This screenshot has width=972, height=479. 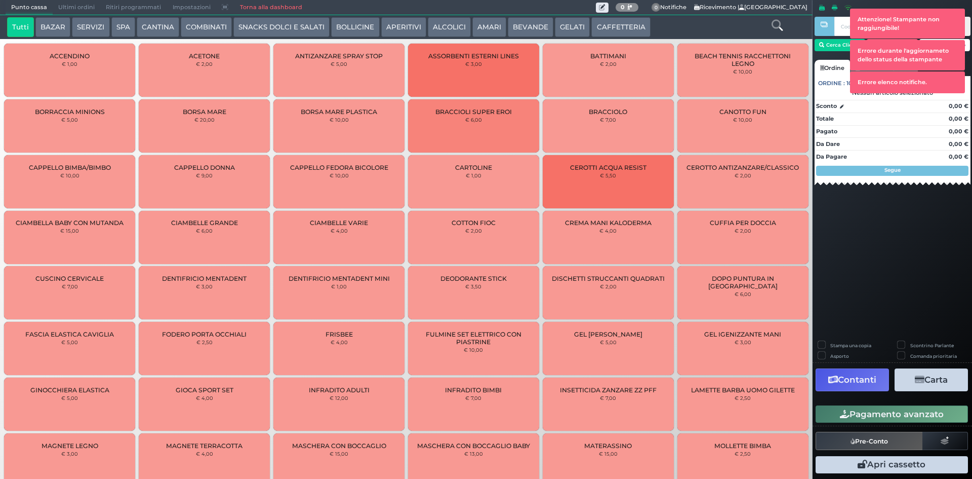 What do you see at coordinates (608, 222) in the screenshot?
I see `span: CREMA MANI KALODERMA` at bounding box center [608, 222].